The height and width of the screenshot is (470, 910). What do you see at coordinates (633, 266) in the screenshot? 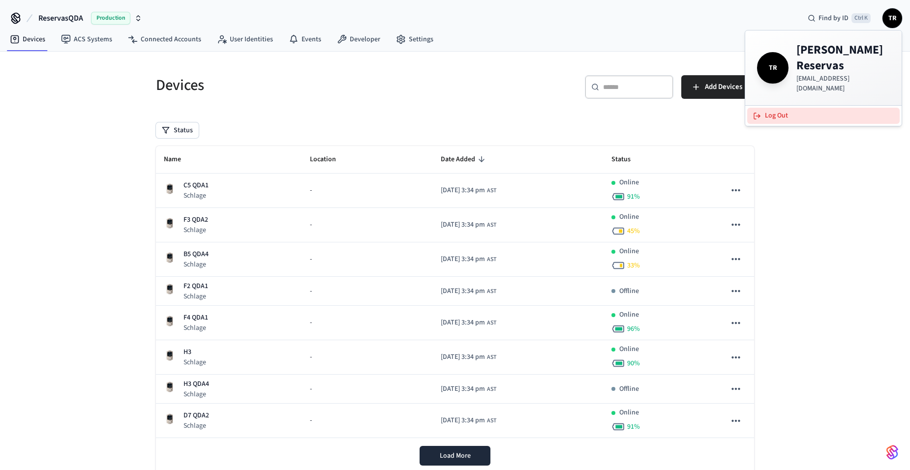
I see `span: 33 %` at bounding box center [633, 266].